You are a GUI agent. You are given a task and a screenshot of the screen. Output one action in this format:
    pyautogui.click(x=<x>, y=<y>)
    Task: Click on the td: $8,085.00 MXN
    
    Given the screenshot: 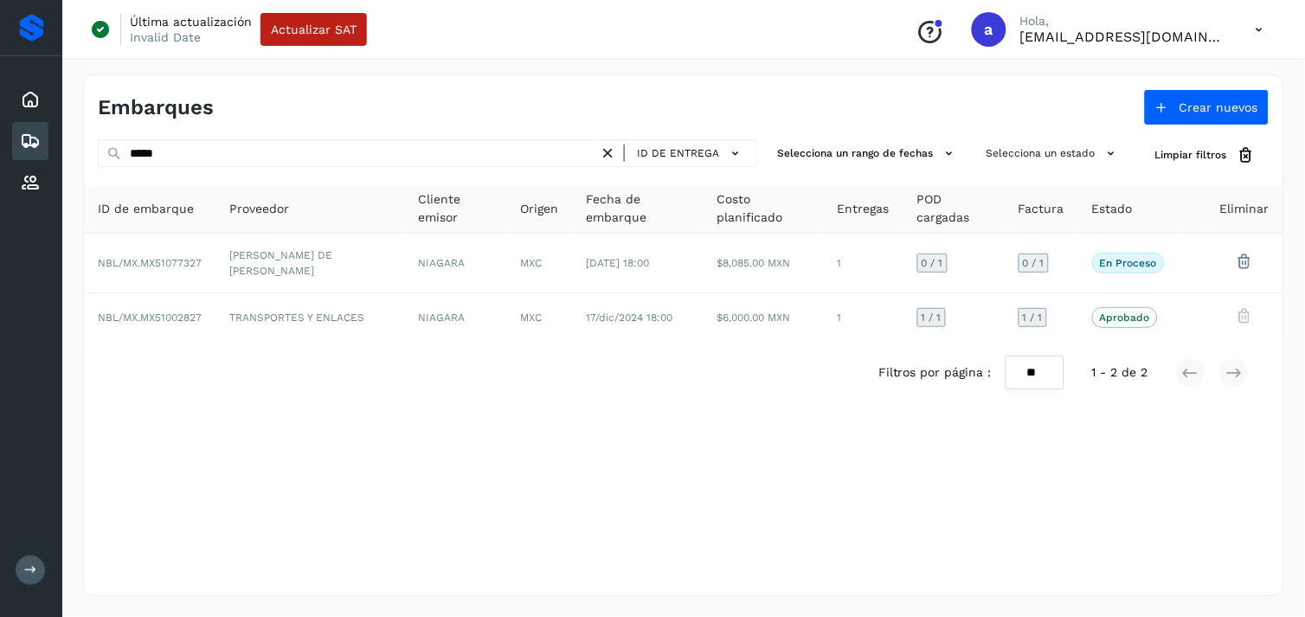 What is the action you would take?
    pyautogui.click(x=763, y=263)
    